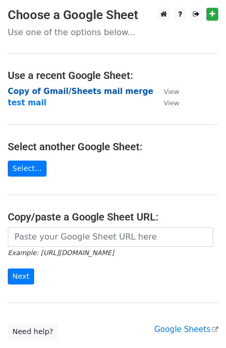  I want to click on a: Google Sheets, so click(186, 329).